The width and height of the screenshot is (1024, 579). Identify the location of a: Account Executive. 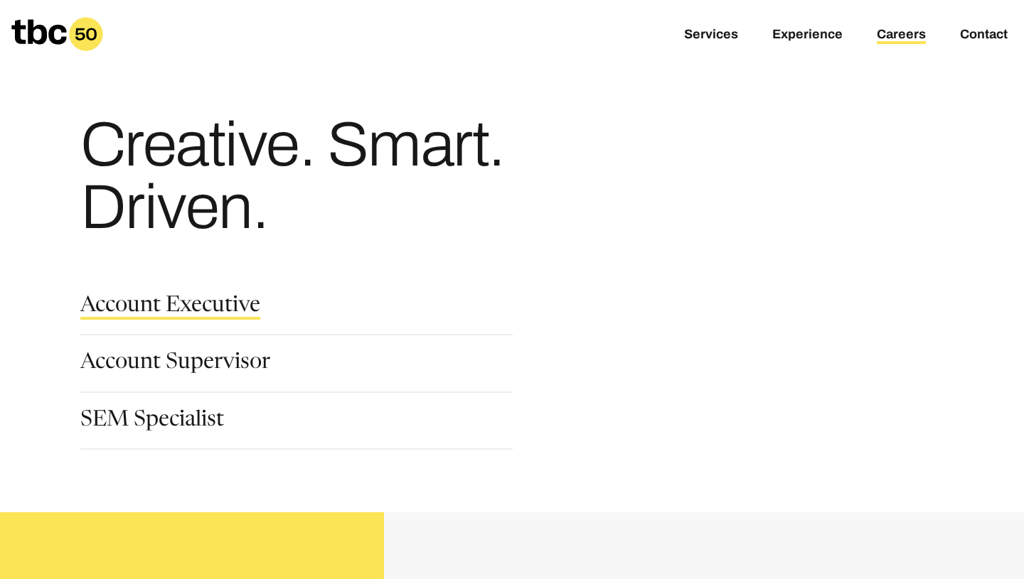
(170, 308).